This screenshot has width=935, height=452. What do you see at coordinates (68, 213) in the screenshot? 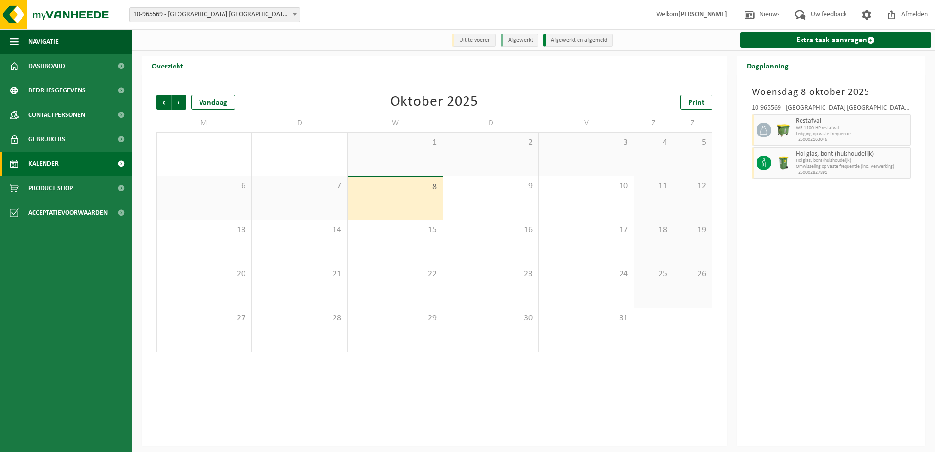
I see `span: Acceptatievoorwaarden` at bounding box center [68, 213].